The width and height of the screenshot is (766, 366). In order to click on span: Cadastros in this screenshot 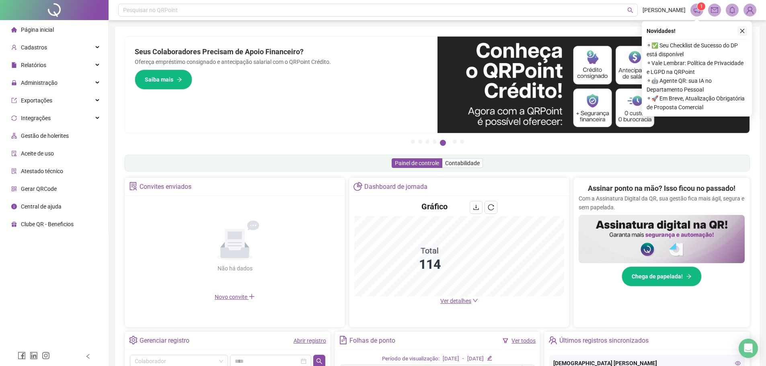, I will do `click(34, 47)`.